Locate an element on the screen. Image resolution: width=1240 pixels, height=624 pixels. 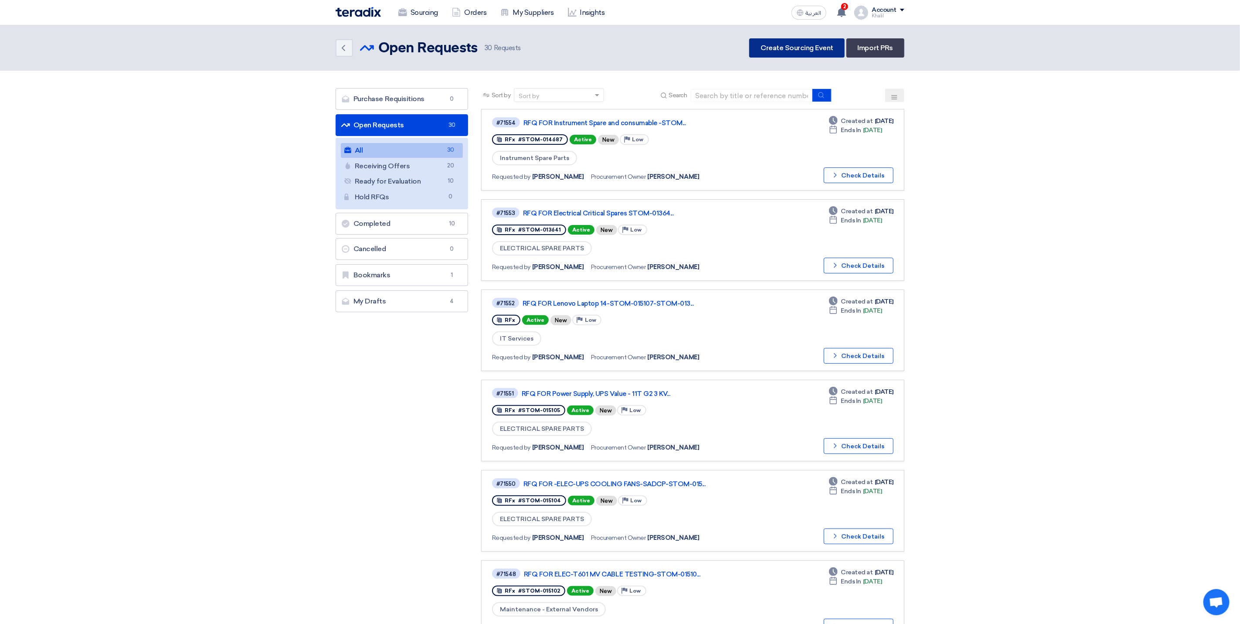
span: #STOM-013641 is located at coordinates (540, 230).